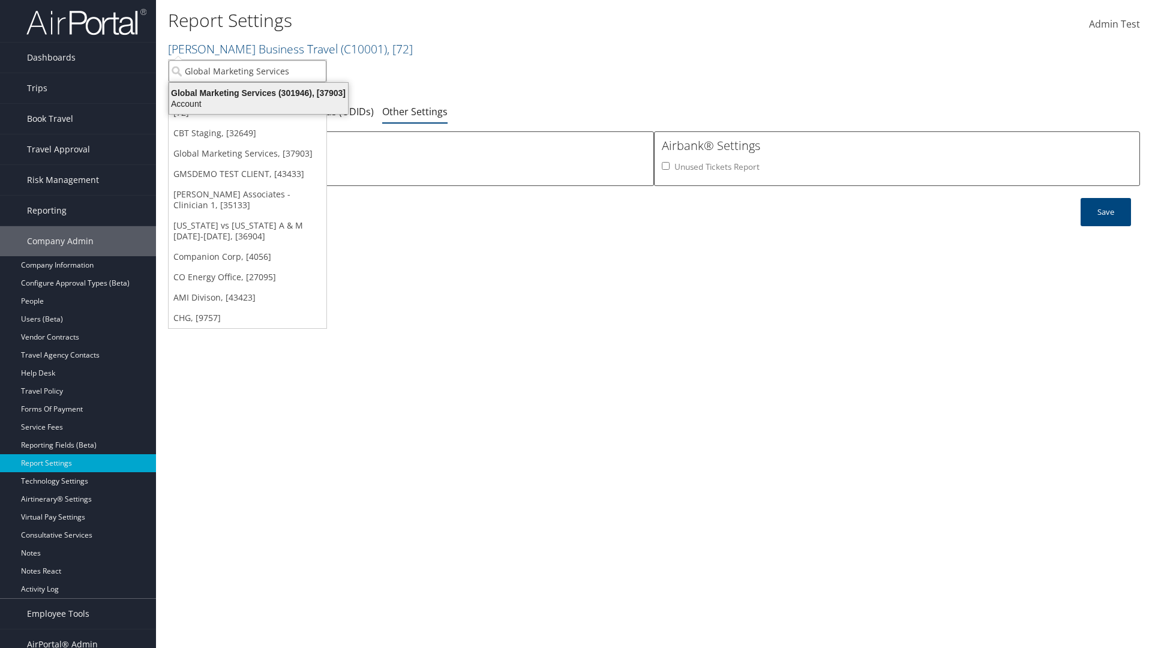 This screenshot has width=1152, height=648. What do you see at coordinates (58, 149) in the screenshot?
I see `span: Travel Approval` at bounding box center [58, 149].